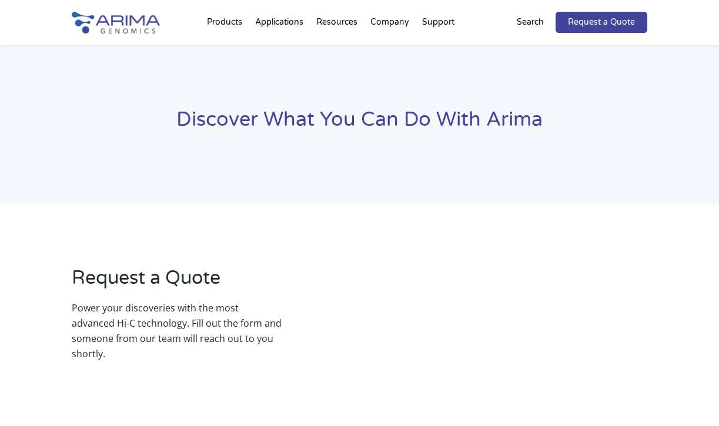 This screenshot has height=426, width=719. Describe the element at coordinates (601, 22) in the screenshot. I see `a: Request a Quote` at that location.